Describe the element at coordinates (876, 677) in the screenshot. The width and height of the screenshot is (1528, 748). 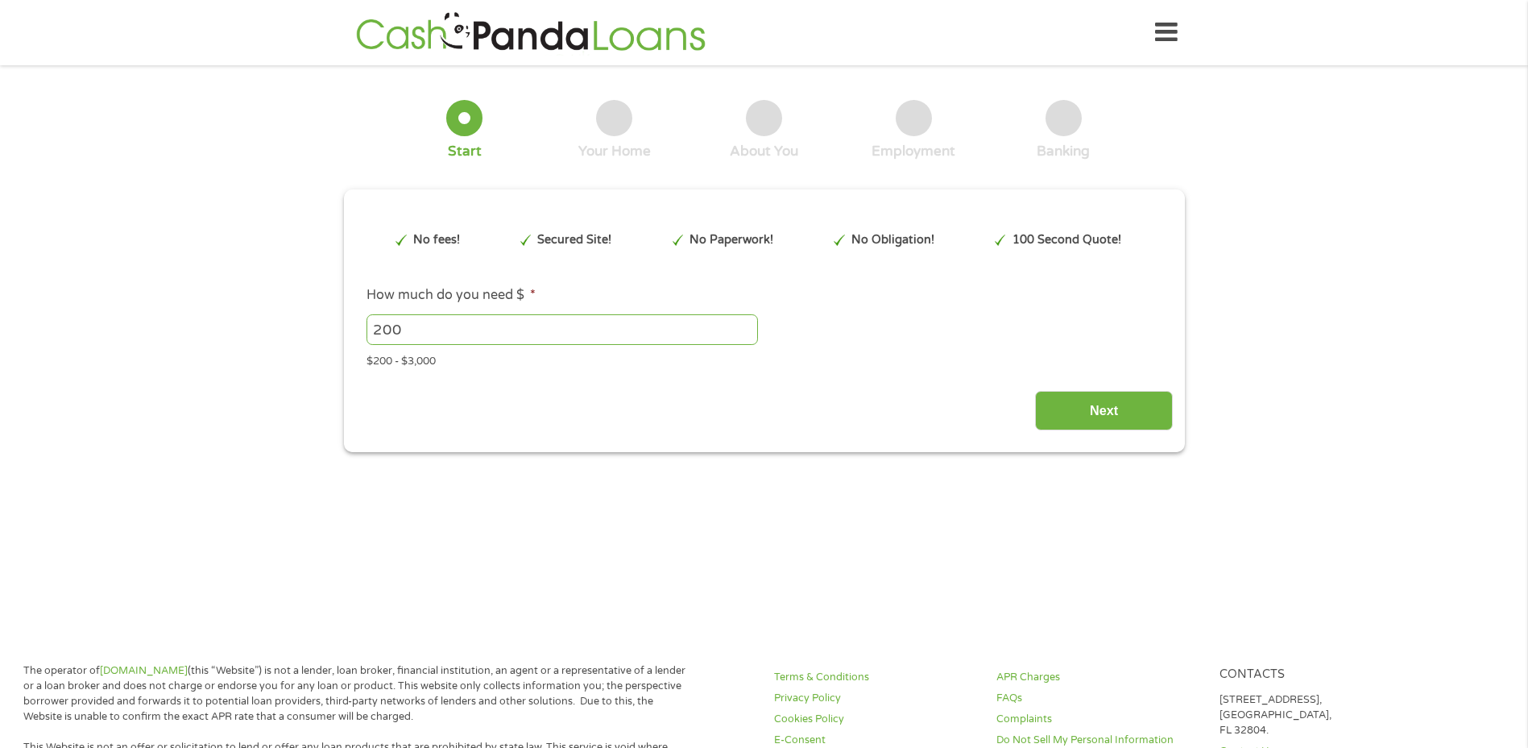
I see `a: Terms & Conditions` at that location.